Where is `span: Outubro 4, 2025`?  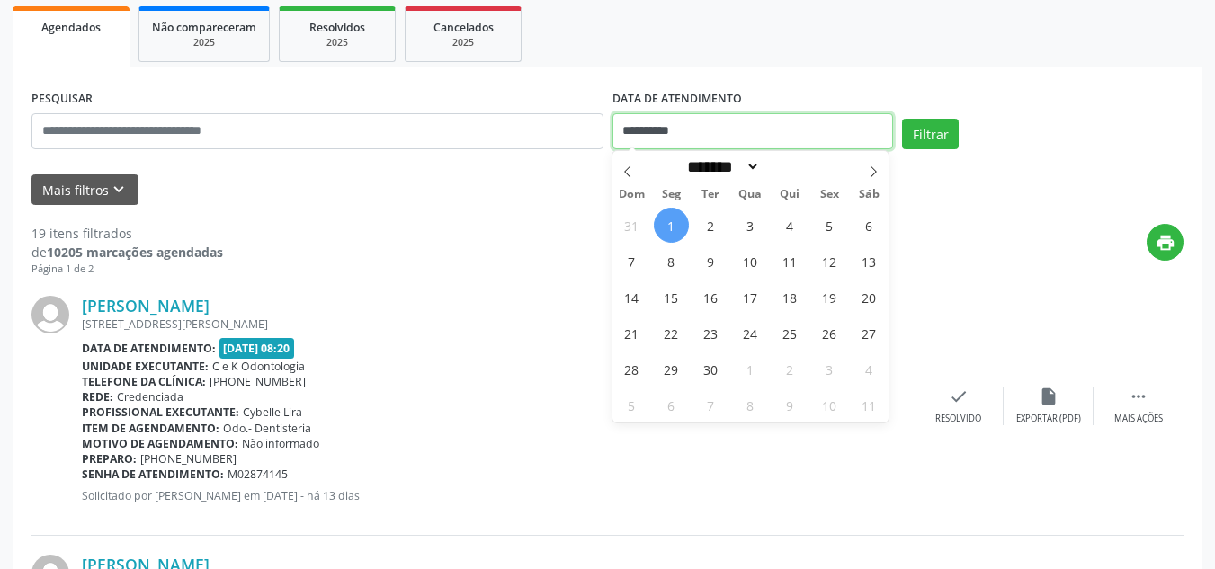 span: Outubro 4, 2025 is located at coordinates (869, 369).